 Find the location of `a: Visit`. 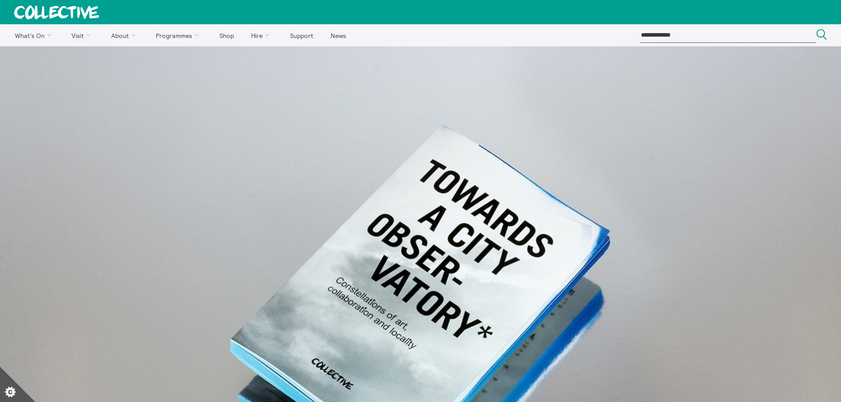

a: Visit is located at coordinates (83, 35).